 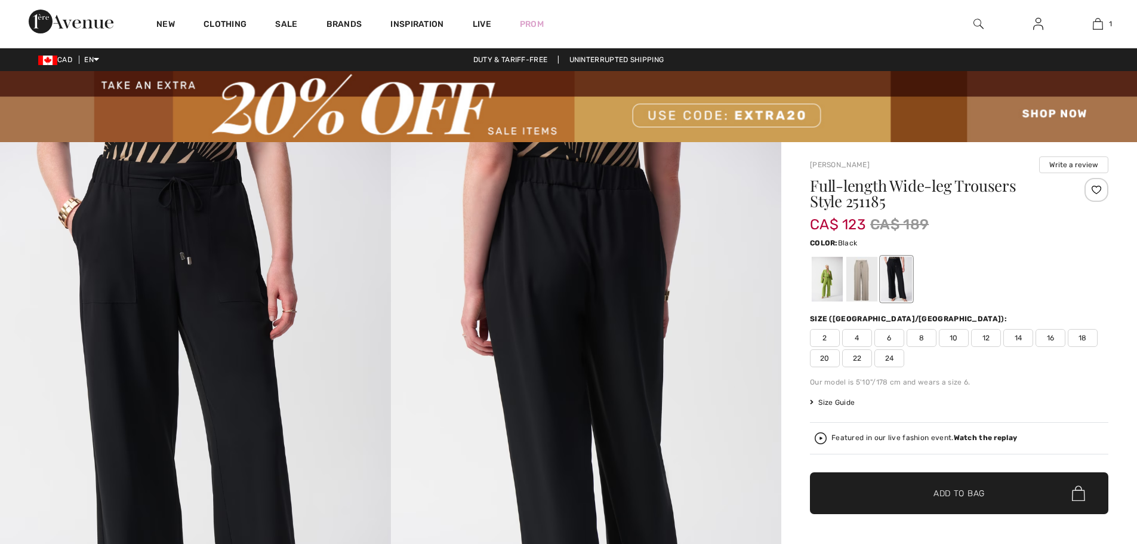 What do you see at coordinates (985, 437) in the screenshot?
I see `strong: Watch the replay` at bounding box center [985, 437].